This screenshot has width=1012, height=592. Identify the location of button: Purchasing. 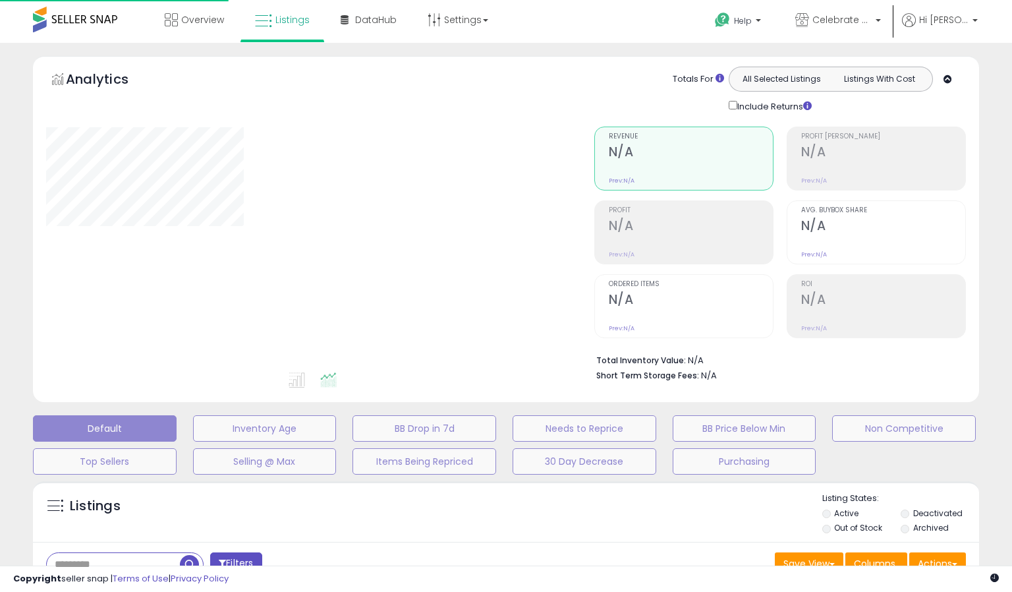
(745, 461).